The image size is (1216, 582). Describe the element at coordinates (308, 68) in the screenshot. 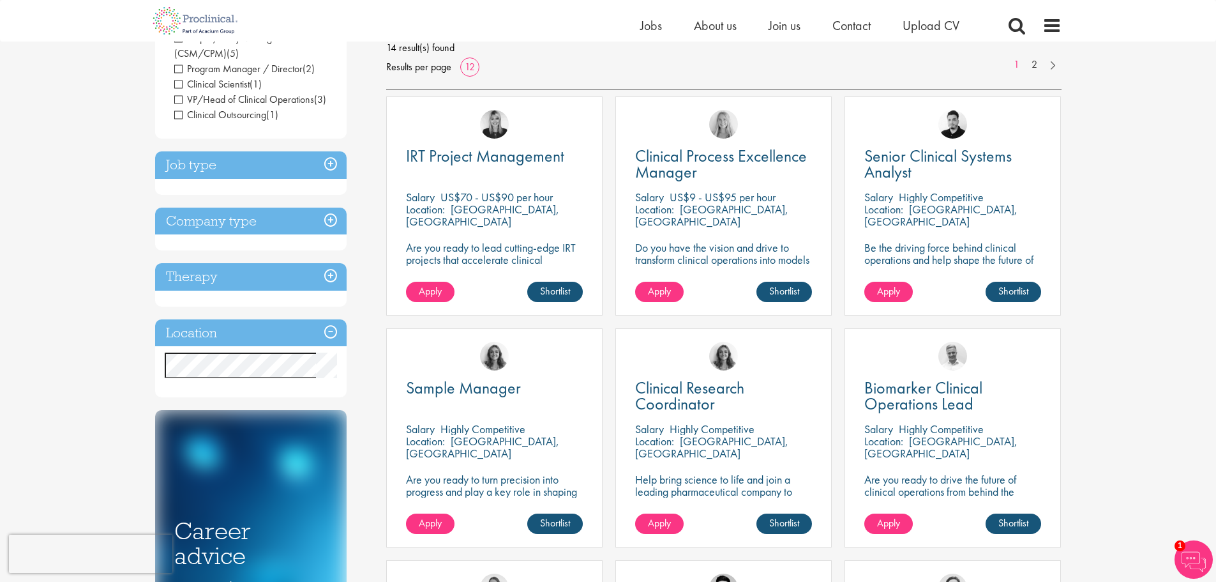

I see `span: (2)` at that location.